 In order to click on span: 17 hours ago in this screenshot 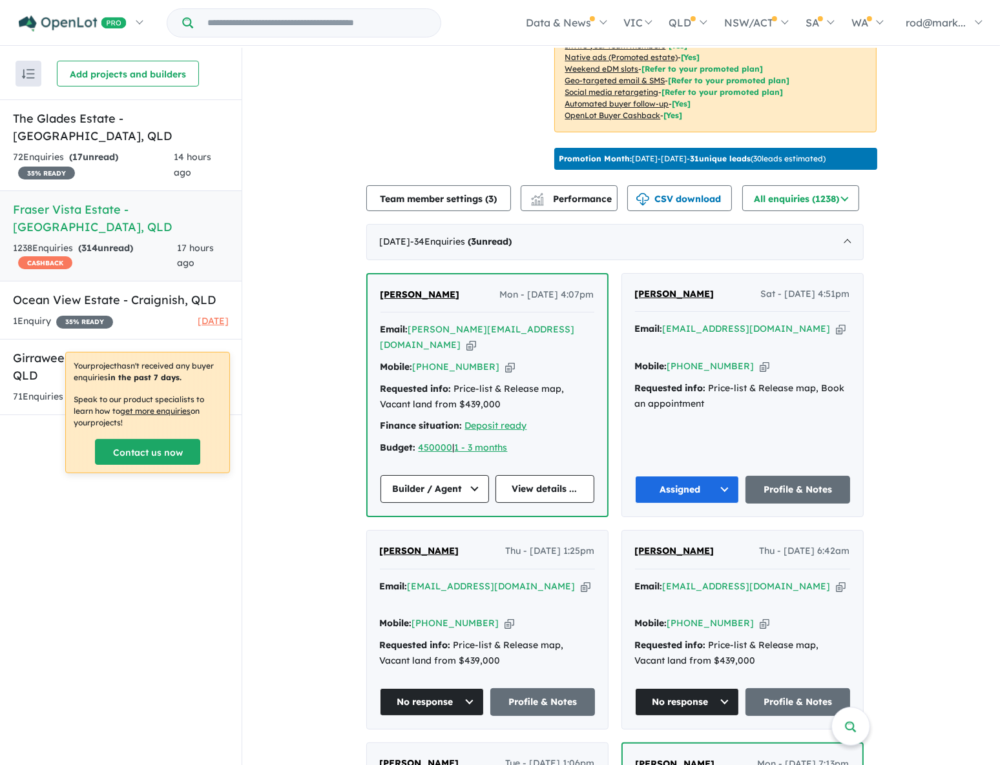, I will do `click(195, 256)`.